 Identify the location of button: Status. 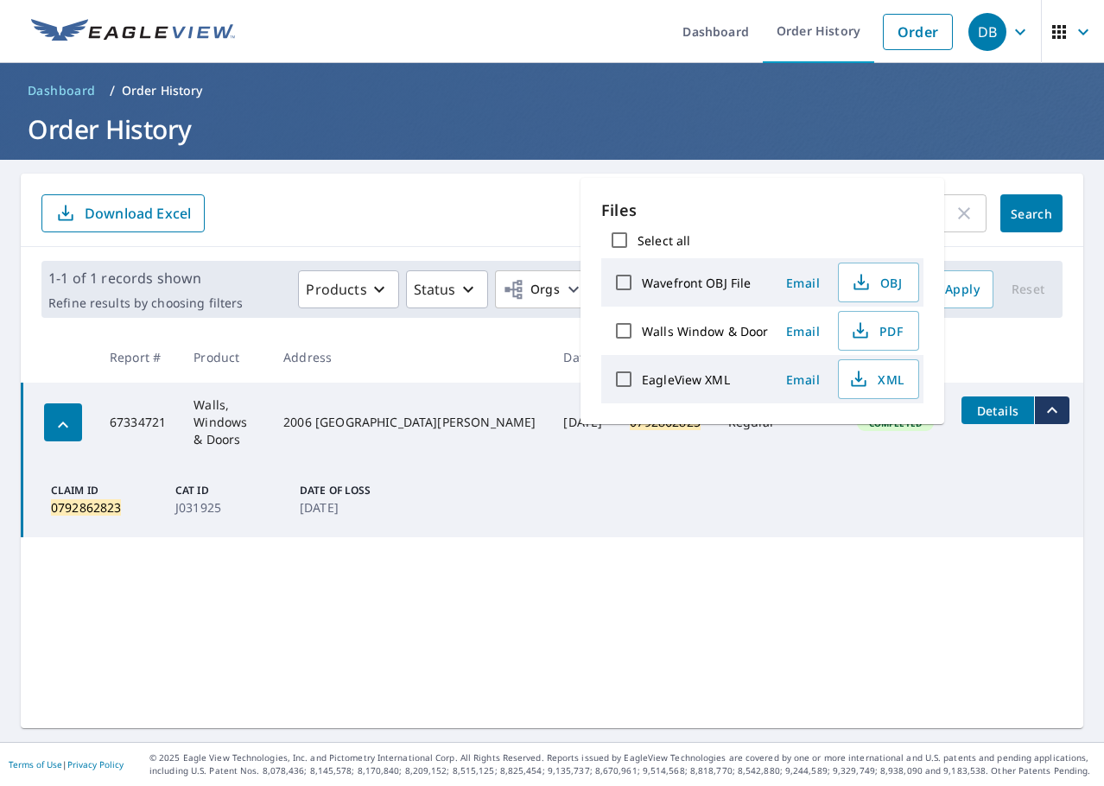
(447, 289).